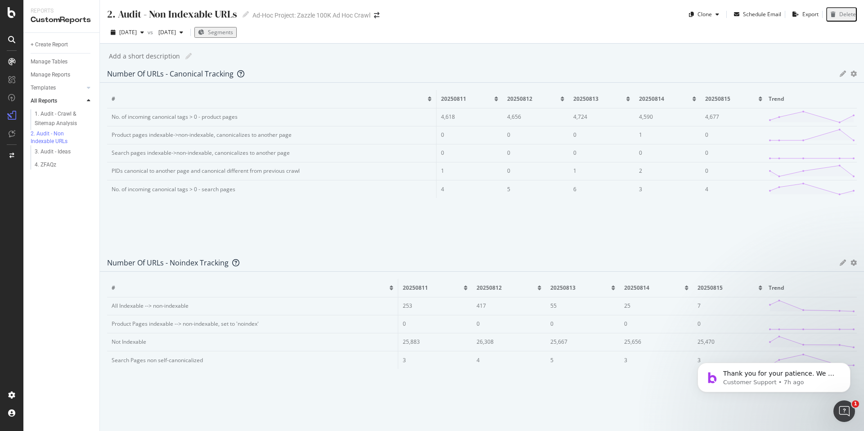 The height and width of the screenshot is (431, 864). I want to click on td: 25,667, so click(583, 342).